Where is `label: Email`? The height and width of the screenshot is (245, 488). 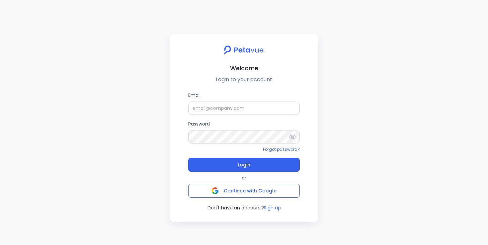 label: Email is located at coordinates (244, 103).